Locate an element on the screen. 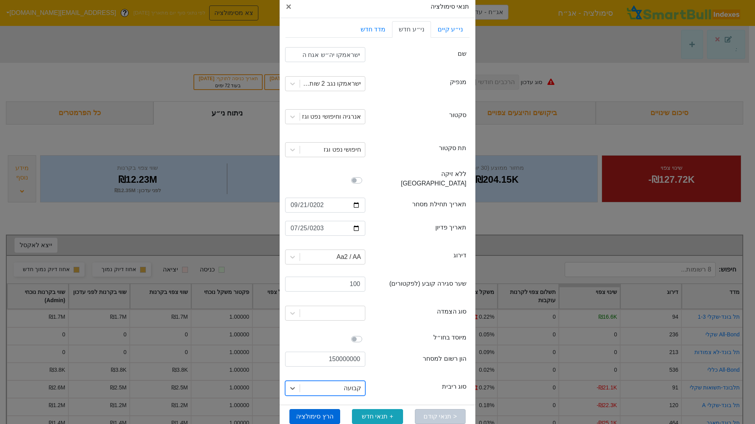  label: סקטור is located at coordinates (458, 115).